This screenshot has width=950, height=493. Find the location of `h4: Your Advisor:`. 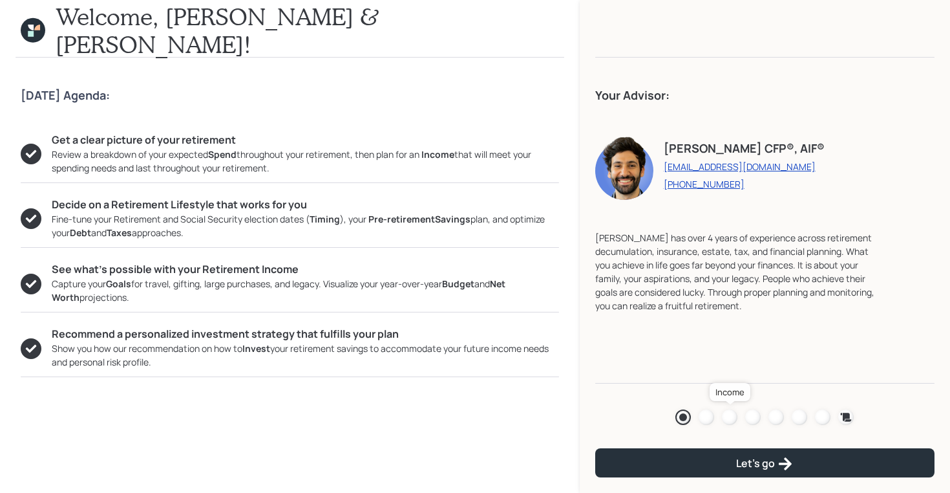

h4: Your Advisor: is located at coordinates (765, 96).